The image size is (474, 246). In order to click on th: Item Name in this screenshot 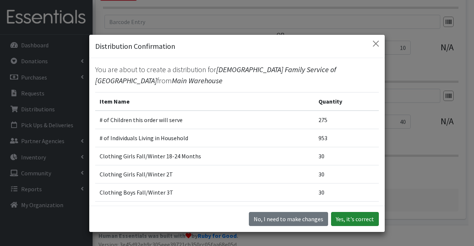, I will do `click(204, 102)`.